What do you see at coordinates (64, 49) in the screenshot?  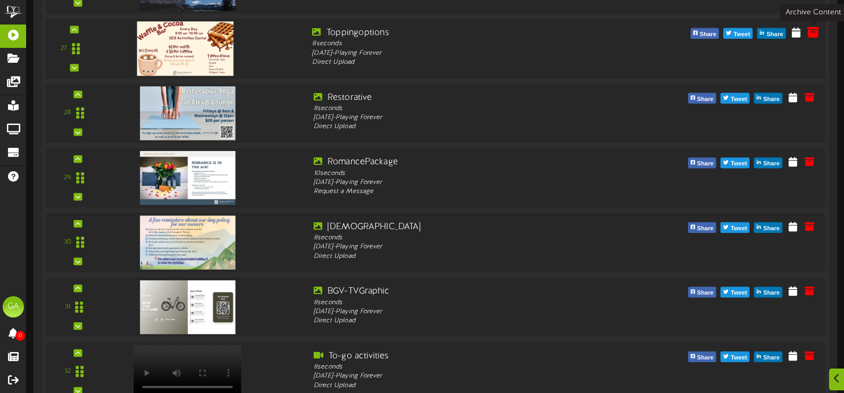 I see `div: 27` at bounding box center [64, 49].